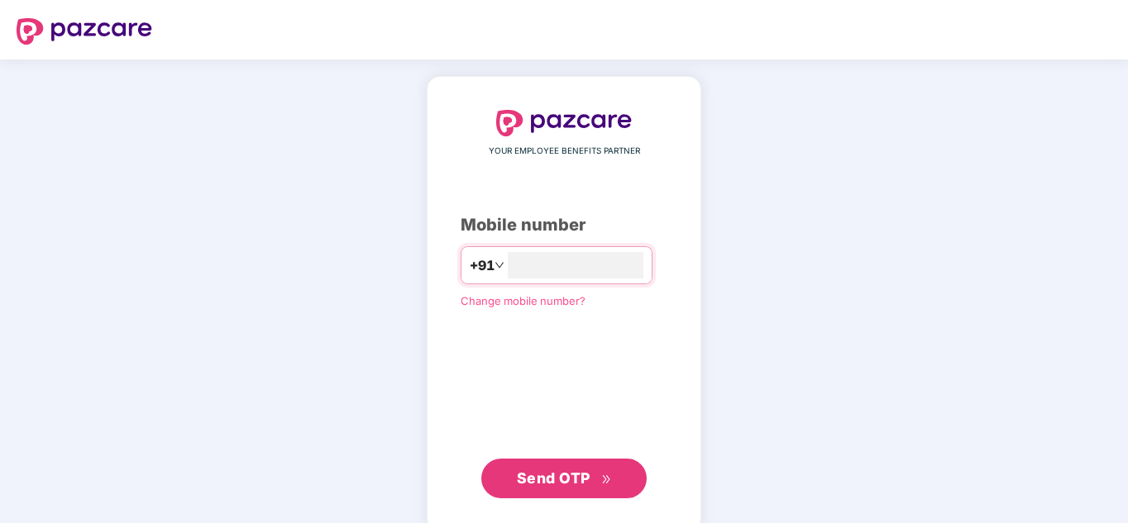 The width and height of the screenshot is (1128, 523). What do you see at coordinates (523, 301) in the screenshot?
I see `span: Change mobile number?` at bounding box center [523, 301].